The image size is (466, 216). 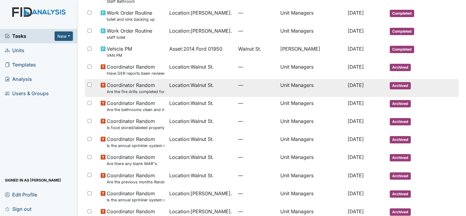 I want to click on span: Edit Profile, so click(x=21, y=194).